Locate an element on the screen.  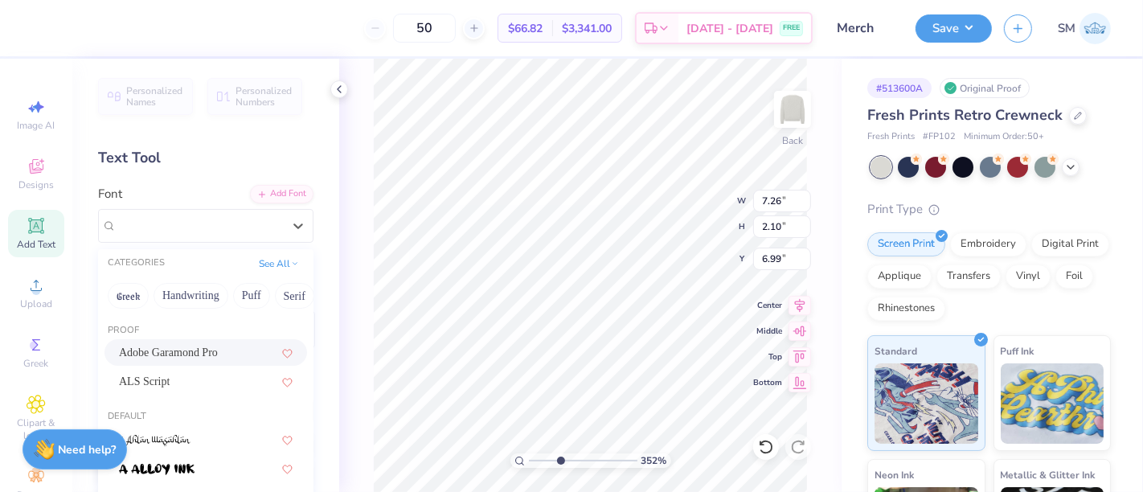
button: See All is located at coordinates (279, 264).